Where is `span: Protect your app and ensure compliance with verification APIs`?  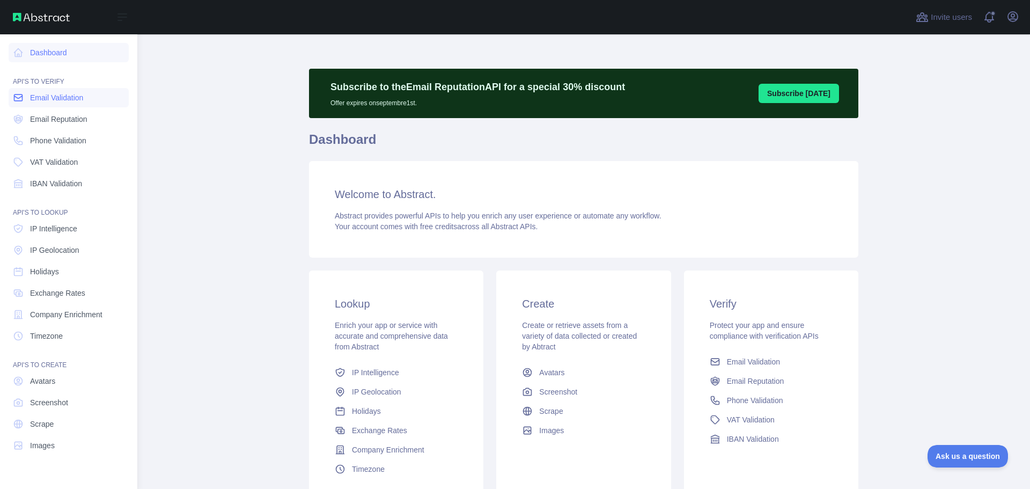 span: Protect your app and ensure compliance with verification APIs is located at coordinates (764, 331).